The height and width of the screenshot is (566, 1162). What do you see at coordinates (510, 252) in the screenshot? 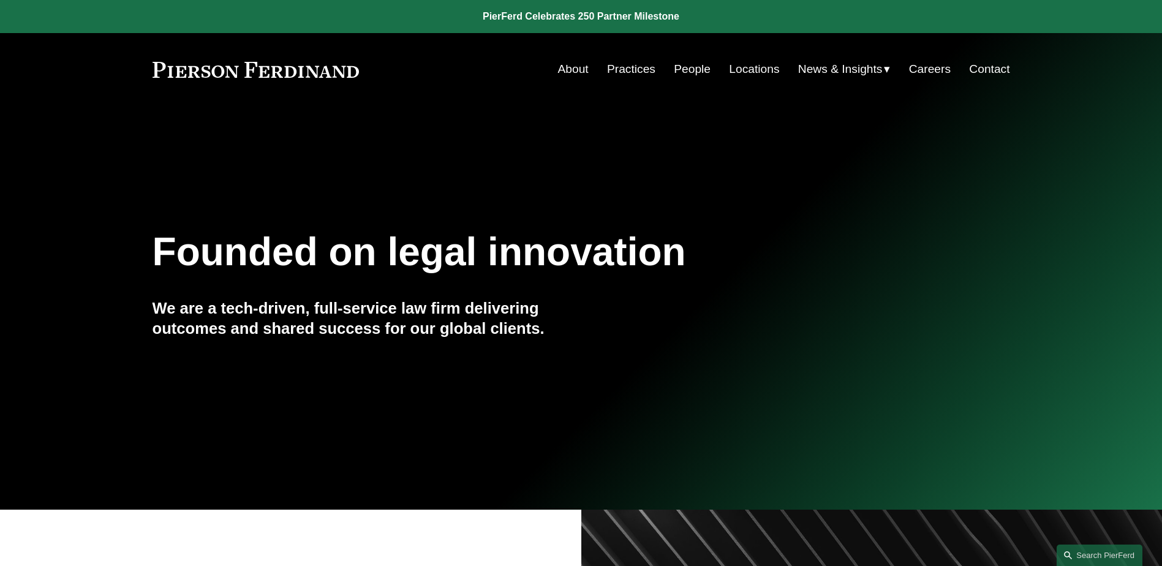
I see `h1: Founded on legal innovation` at bounding box center [510, 252].